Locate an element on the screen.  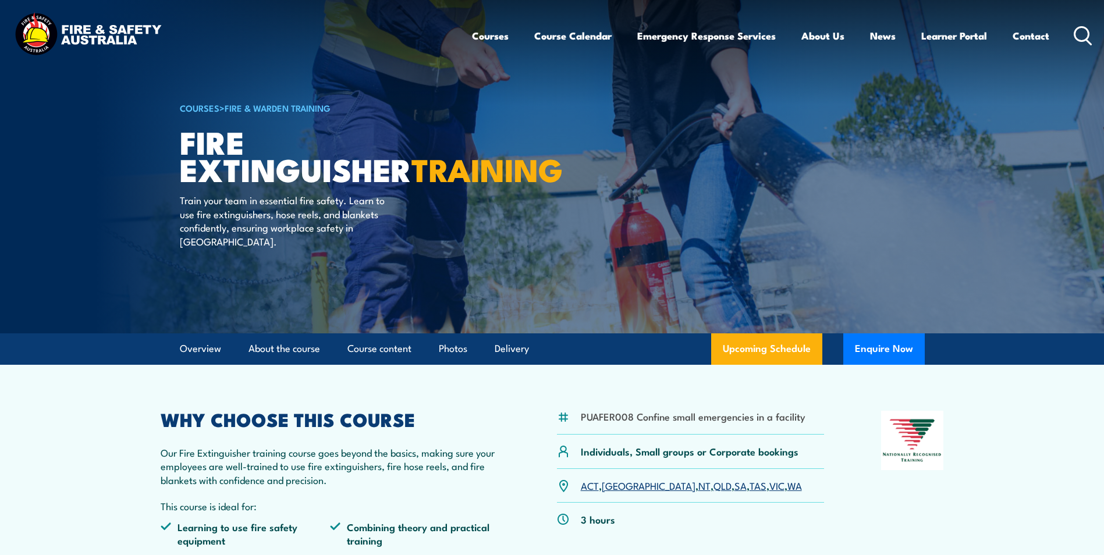
a: COURSES is located at coordinates (200, 108).